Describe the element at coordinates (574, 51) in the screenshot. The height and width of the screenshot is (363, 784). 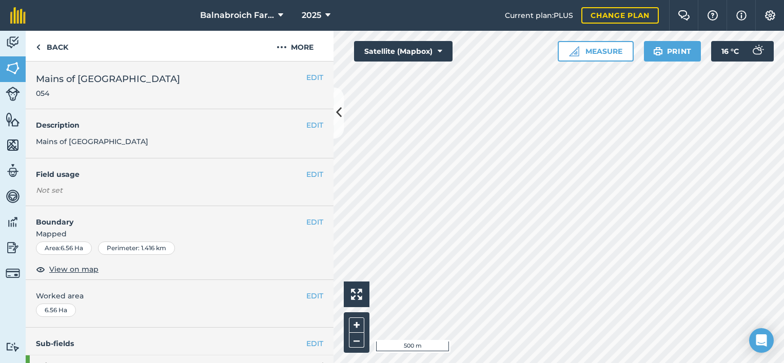
I see `img: Ruler icon` at that location.